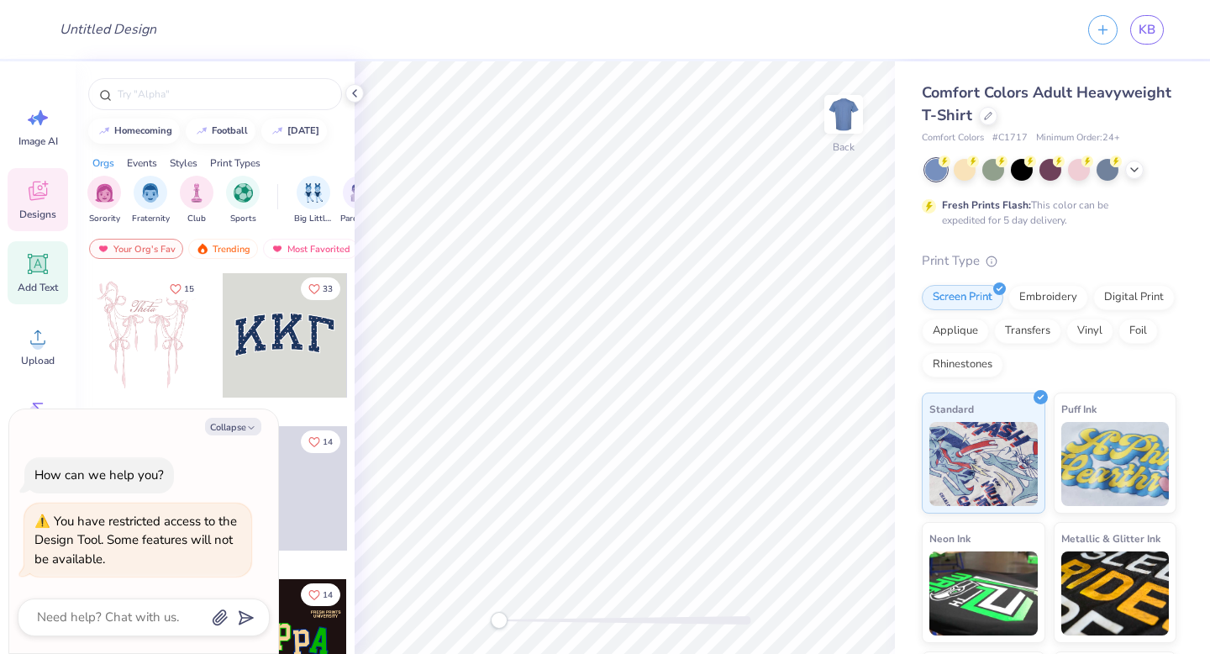 This screenshot has height=654, width=1210. What do you see at coordinates (243, 200) in the screenshot?
I see `div: filter for Sports` at bounding box center [243, 200].